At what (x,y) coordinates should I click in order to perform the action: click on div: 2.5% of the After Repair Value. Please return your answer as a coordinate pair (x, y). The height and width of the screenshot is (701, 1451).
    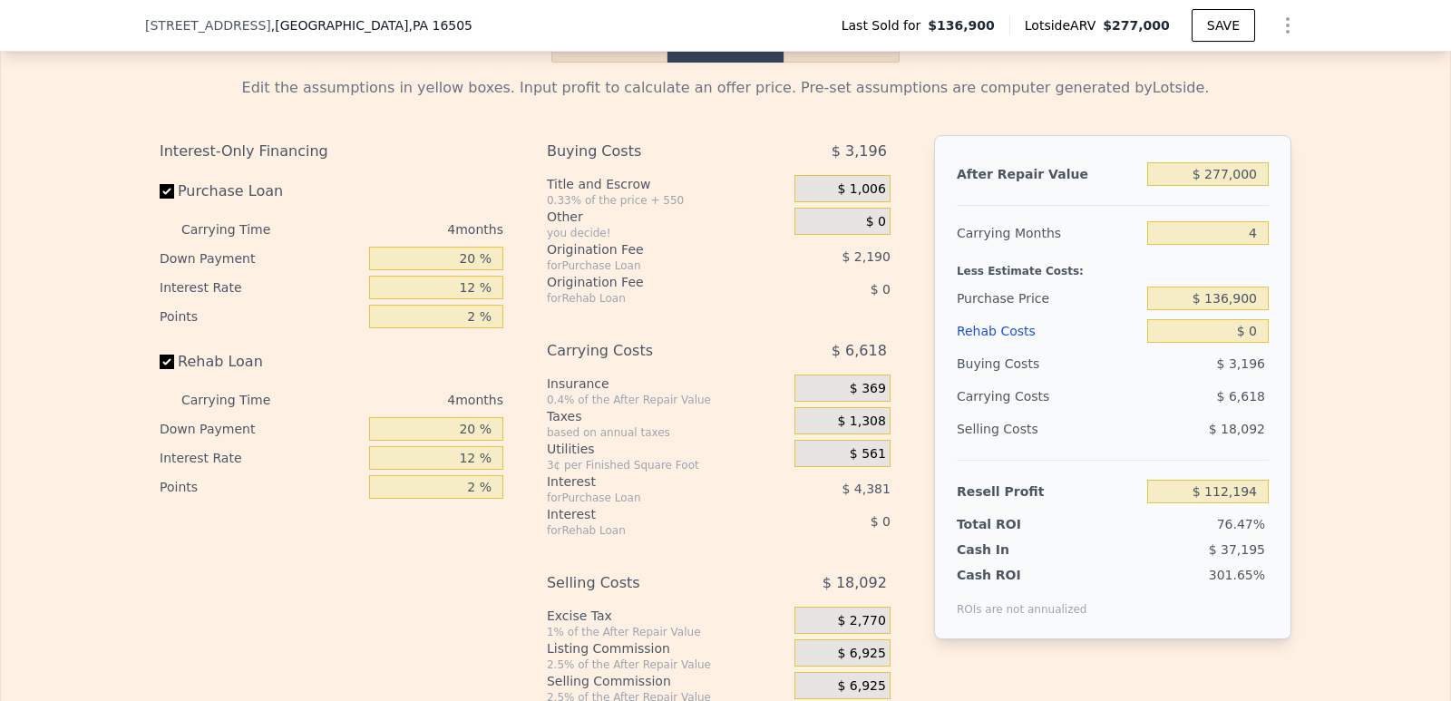
    Looking at the image, I should click on (666, 665).